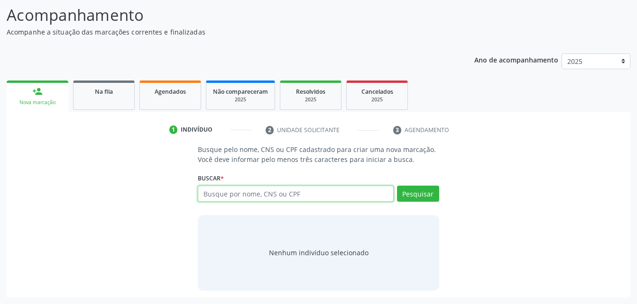 The image size is (637, 304). I want to click on p: Acompanhe a situação das marcações correntes e finalizadas, so click(225, 32).